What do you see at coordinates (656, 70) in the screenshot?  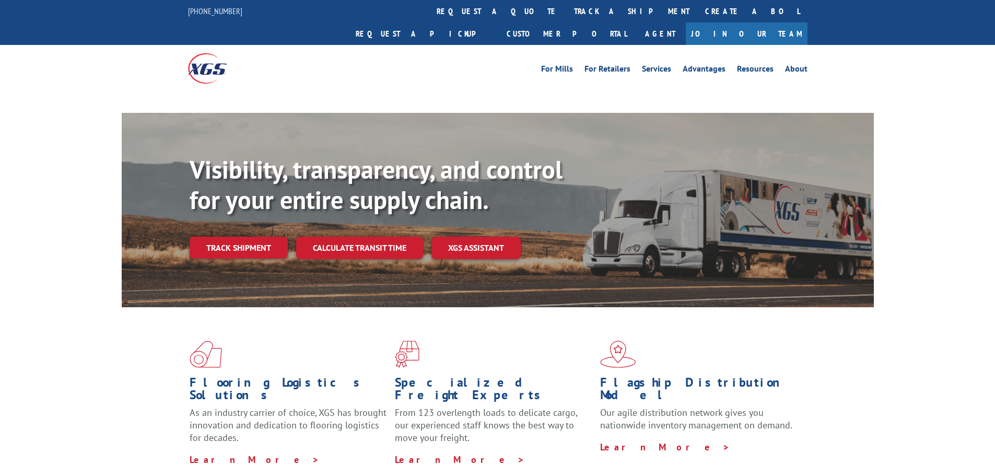 I see `a: Services` at bounding box center [656, 70].